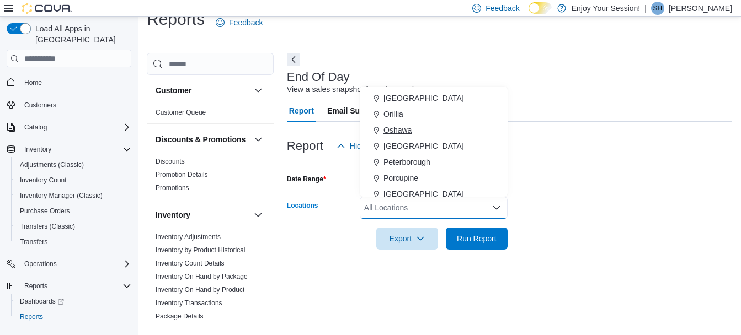 The image size is (741, 335). I want to click on a: Inventory Manager (Classic), so click(61, 196).